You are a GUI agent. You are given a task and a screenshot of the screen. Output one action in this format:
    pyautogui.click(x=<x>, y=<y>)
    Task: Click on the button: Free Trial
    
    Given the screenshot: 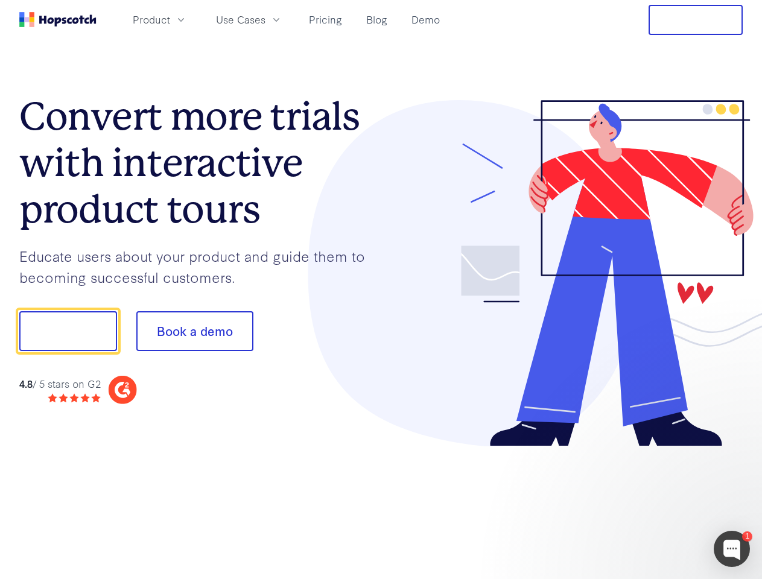 What is the action you would take?
    pyautogui.click(x=696, y=20)
    